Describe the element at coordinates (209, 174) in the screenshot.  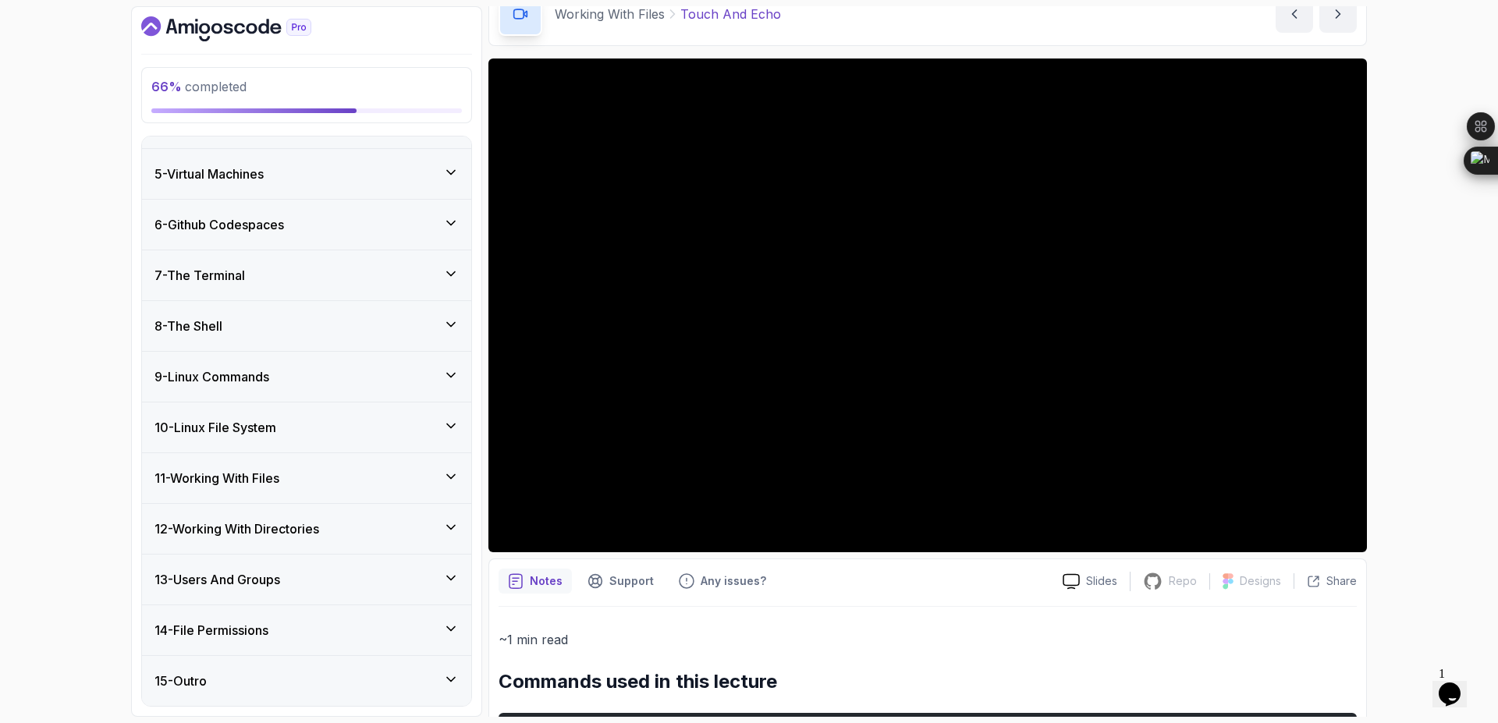
I see `h3: 5 - Virtual Machines` at that location.